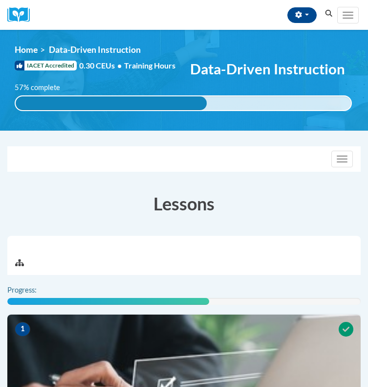 This screenshot has height=387, width=368. I want to click on div: 57% complete, so click(111, 103).